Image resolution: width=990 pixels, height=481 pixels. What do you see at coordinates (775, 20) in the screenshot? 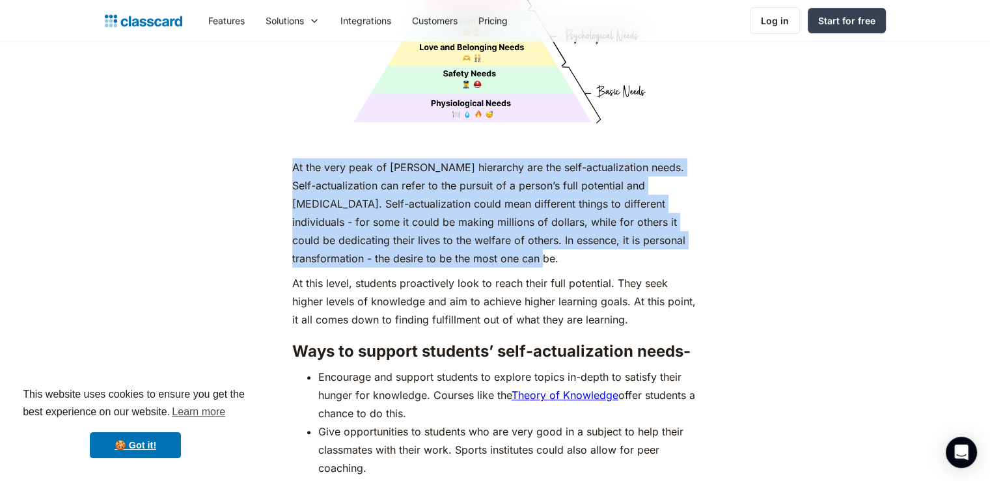
I see `div: Log in` at bounding box center [775, 20].